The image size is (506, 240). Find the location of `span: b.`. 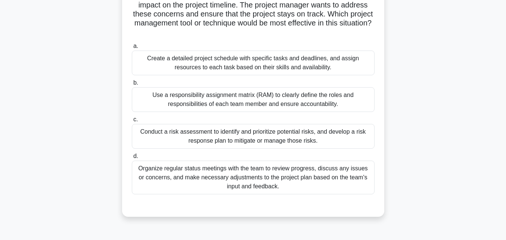

span: b. is located at coordinates (136, 82).